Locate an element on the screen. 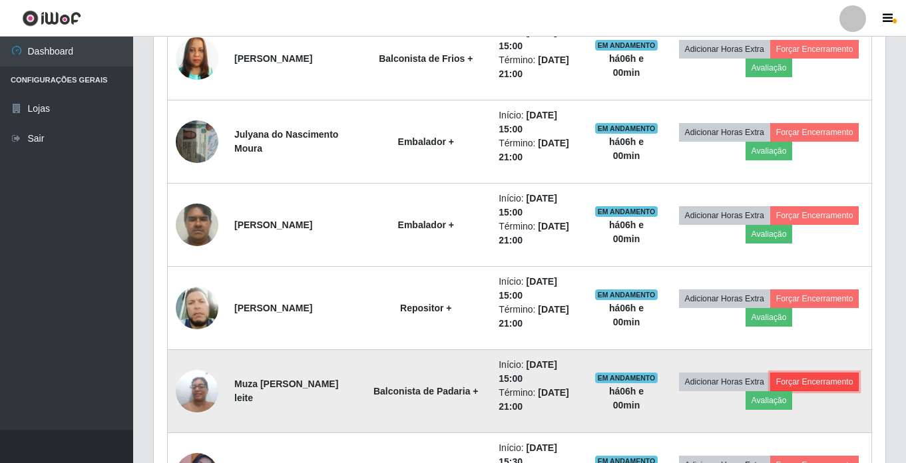 This screenshot has width=906, height=463. strong: Balconista de Frios + is located at coordinates (425, 59).